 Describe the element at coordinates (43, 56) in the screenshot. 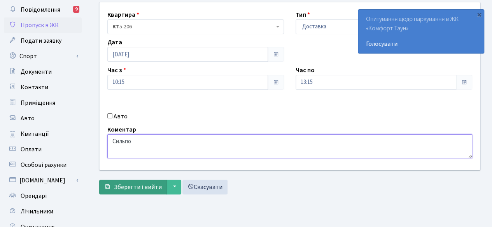

I see `a: Спорт` at that location.